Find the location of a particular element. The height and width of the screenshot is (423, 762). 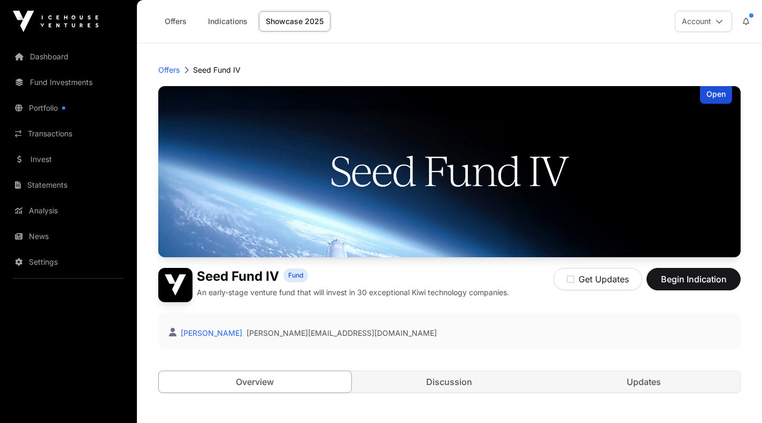

a: Overview is located at coordinates (255, 382).